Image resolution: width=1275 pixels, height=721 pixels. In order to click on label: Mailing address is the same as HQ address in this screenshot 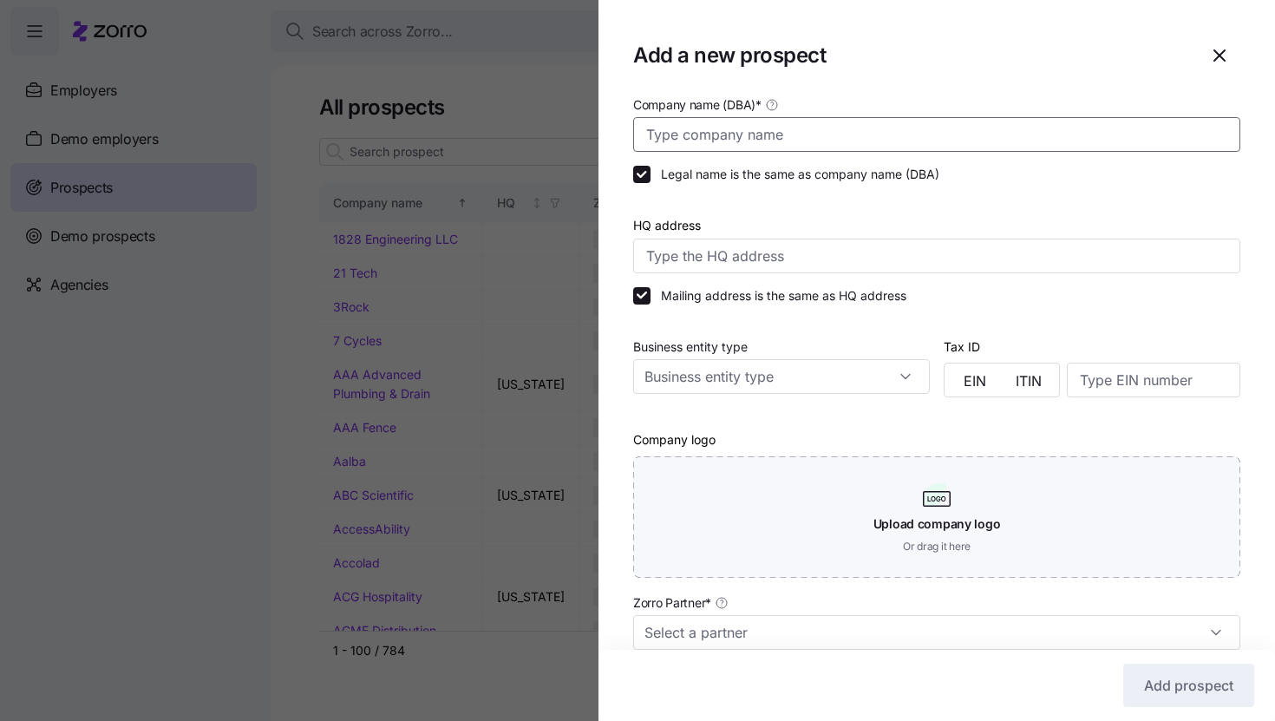, I will do `click(778, 296)`.